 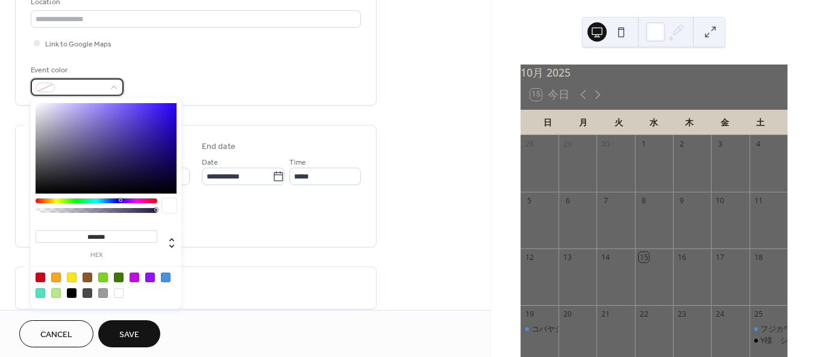 I want to click on div: 4, so click(x=758, y=143).